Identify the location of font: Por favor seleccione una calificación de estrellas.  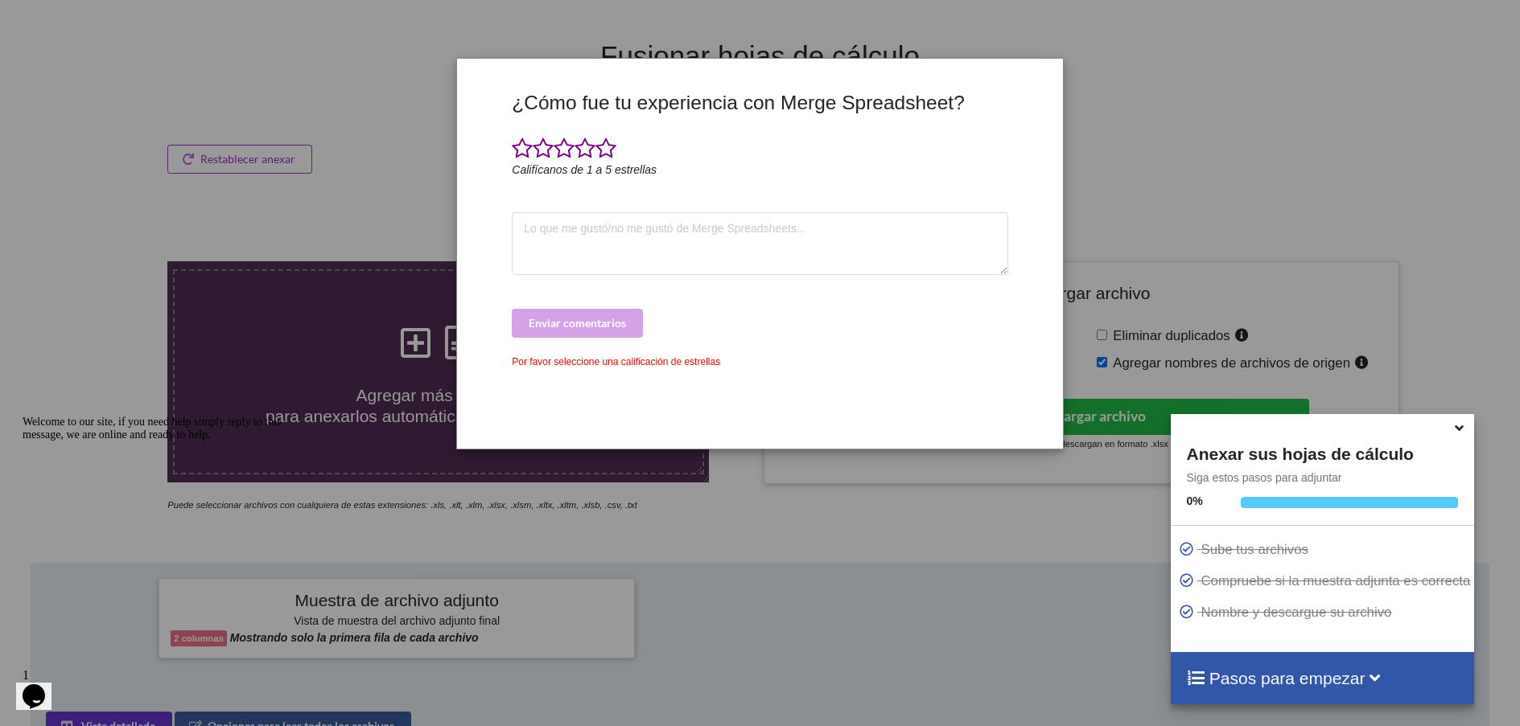
(615, 362).